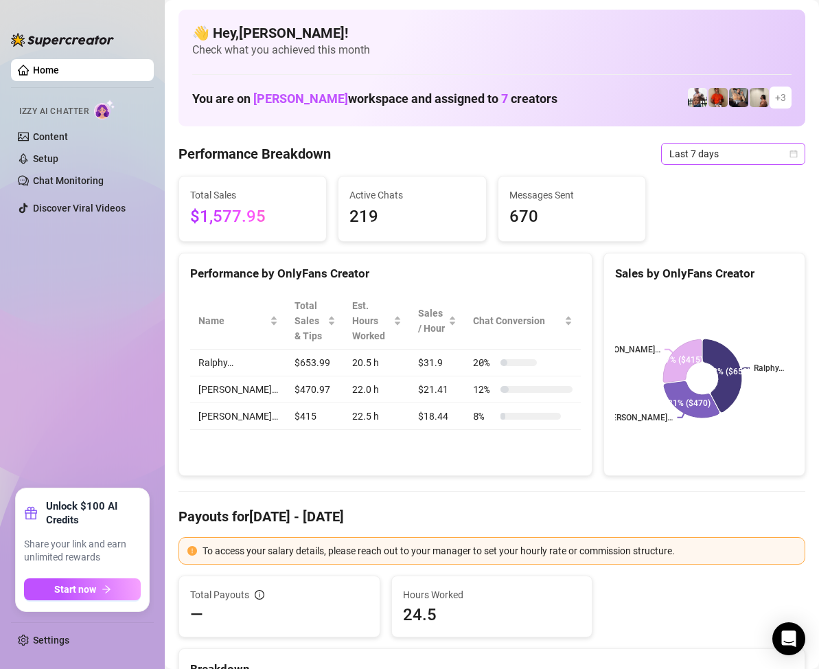 The height and width of the screenshot is (669, 819). What do you see at coordinates (484, 389) in the screenshot?
I see `span: 12 %` at bounding box center [484, 389].